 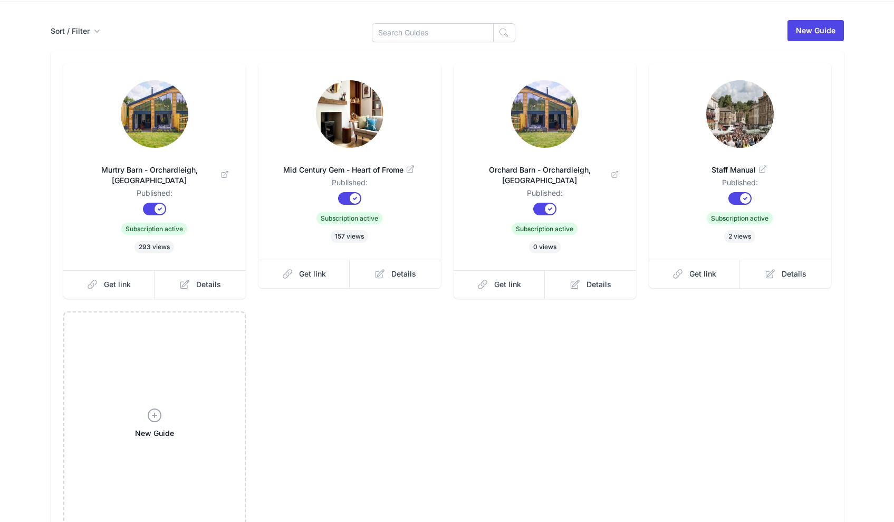 I want to click on a: Staff Manual, so click(x=740, y=165).